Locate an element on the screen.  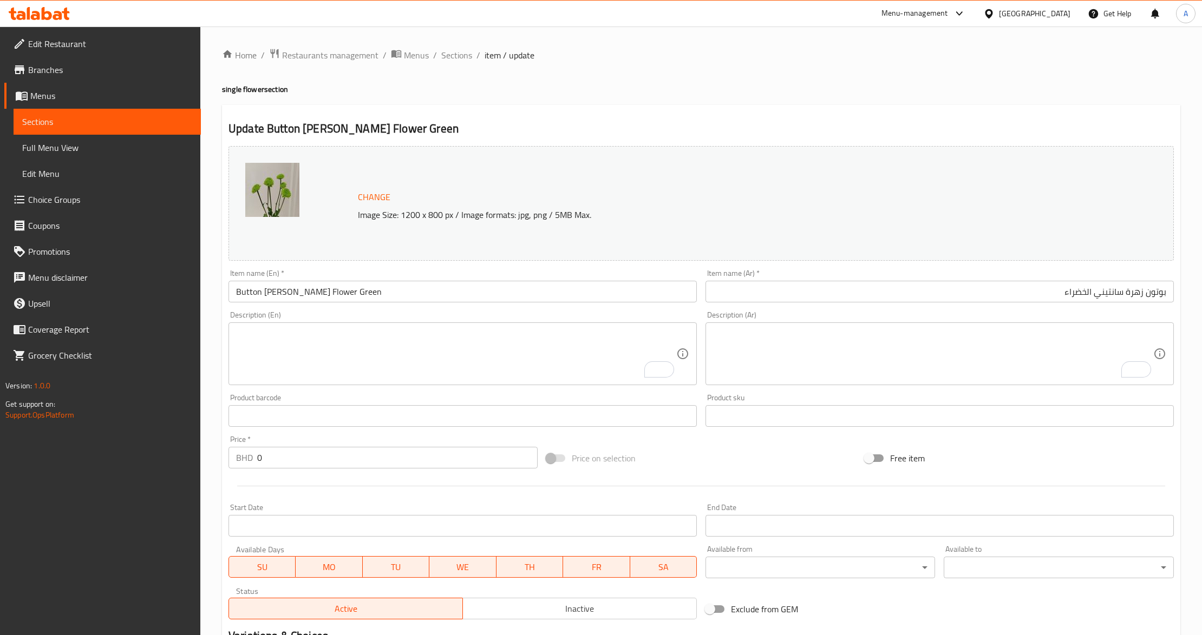
a: Choice Groups is located at coordinates (102, 200).